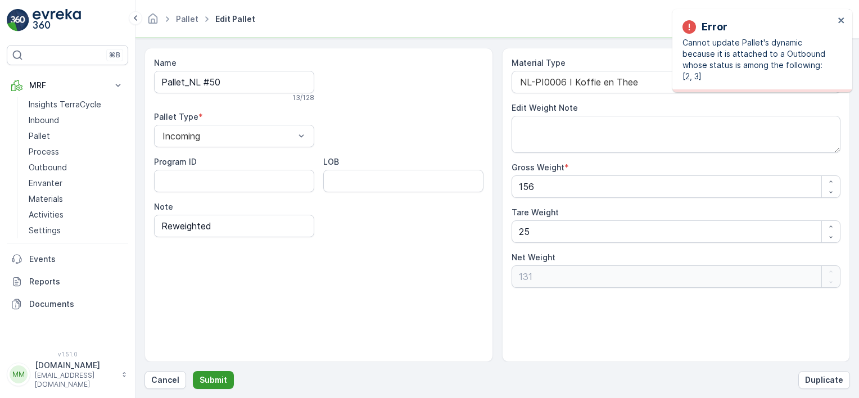  Describe the element at coordinates (19, 375) in the screenshot. I see `div: MM` at that location.